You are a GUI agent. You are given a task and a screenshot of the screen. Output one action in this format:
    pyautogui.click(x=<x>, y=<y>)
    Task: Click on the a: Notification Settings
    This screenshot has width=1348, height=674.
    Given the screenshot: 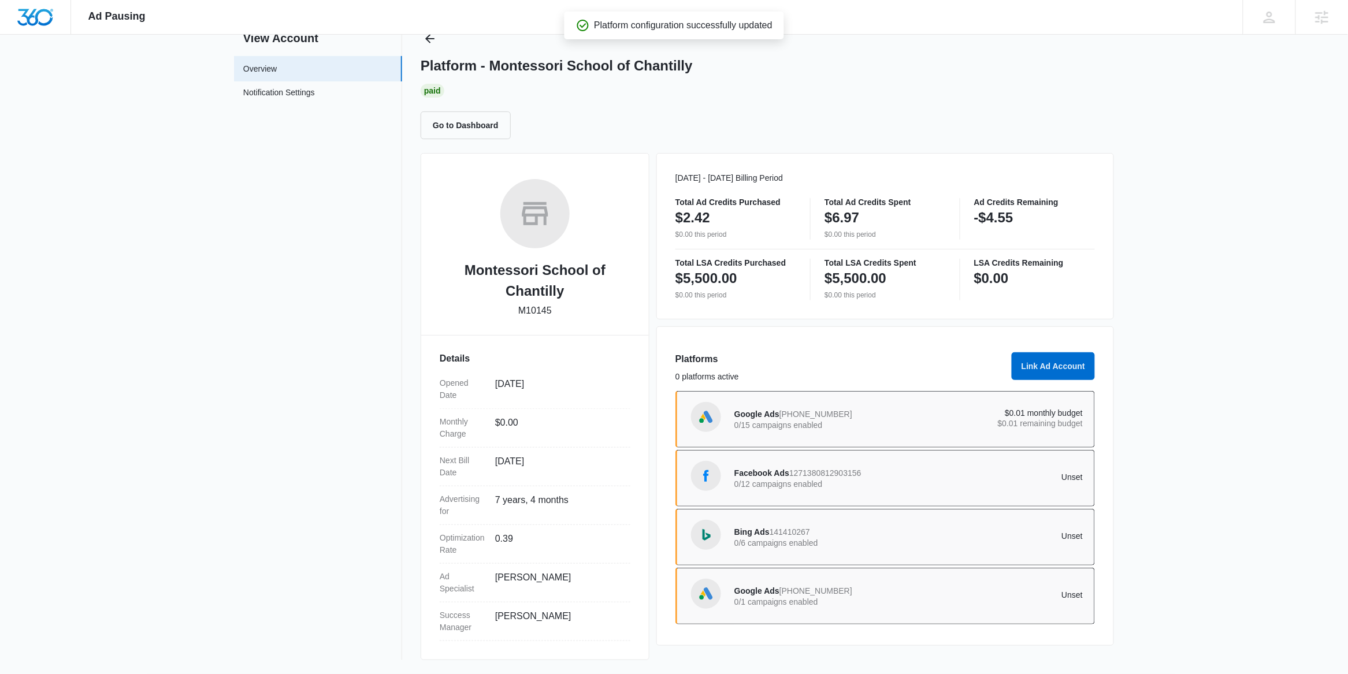 What is the action you would take?
    pyautogui.click(x=279, y=94)
    